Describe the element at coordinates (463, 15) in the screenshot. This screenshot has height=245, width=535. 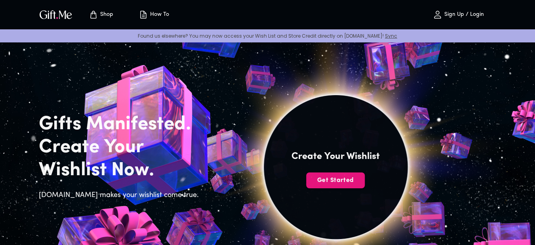
I see `p: Sign Up / Login` at that location.